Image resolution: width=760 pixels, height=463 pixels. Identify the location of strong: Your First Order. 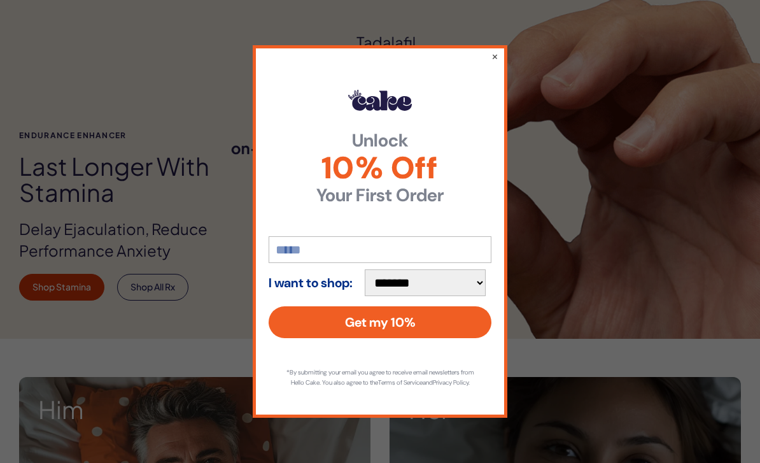
(380, 195).